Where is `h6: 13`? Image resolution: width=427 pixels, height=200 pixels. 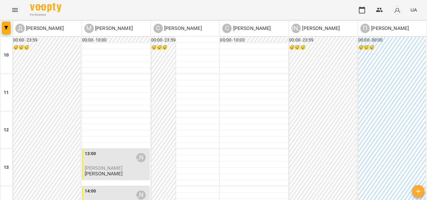 h6: 13 is located at coordinates (6, 168).